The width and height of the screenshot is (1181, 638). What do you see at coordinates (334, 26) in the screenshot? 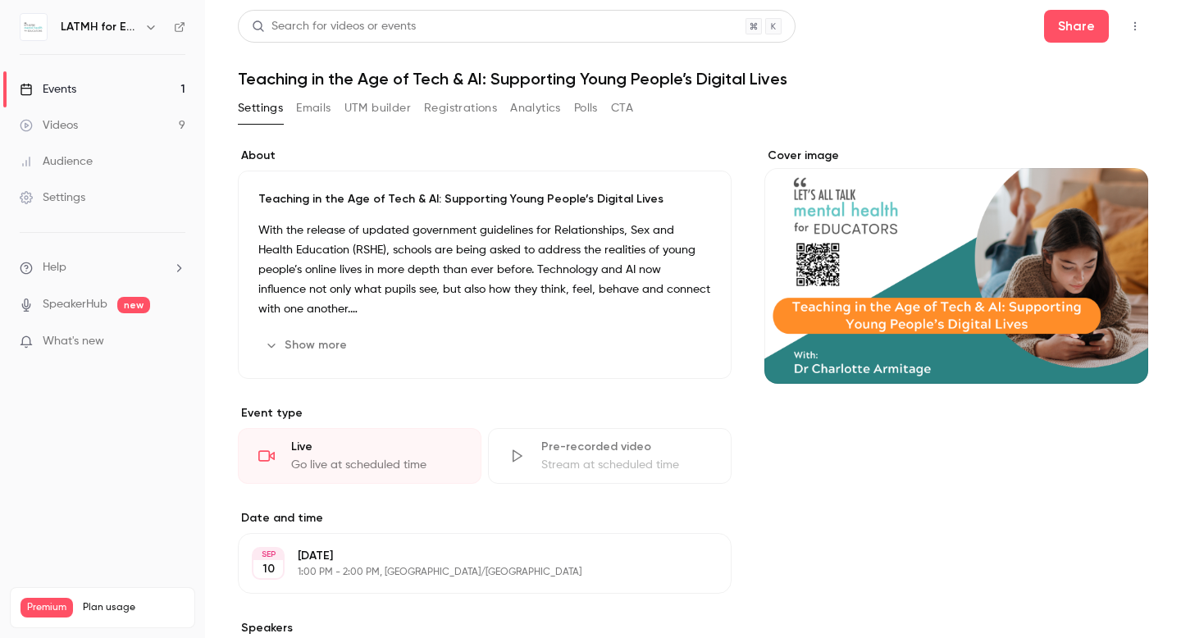
I see `div: Search for videos or events` at bounding box center [334, 26].